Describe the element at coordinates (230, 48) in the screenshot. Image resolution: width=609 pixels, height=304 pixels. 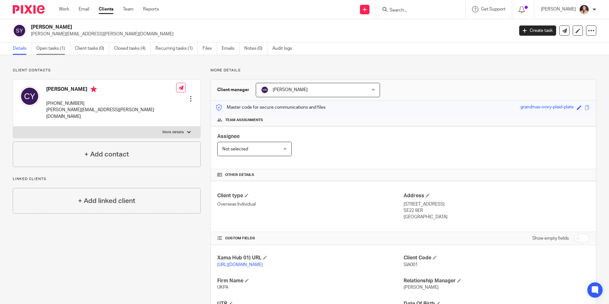
I see `a: Emails` at that location.